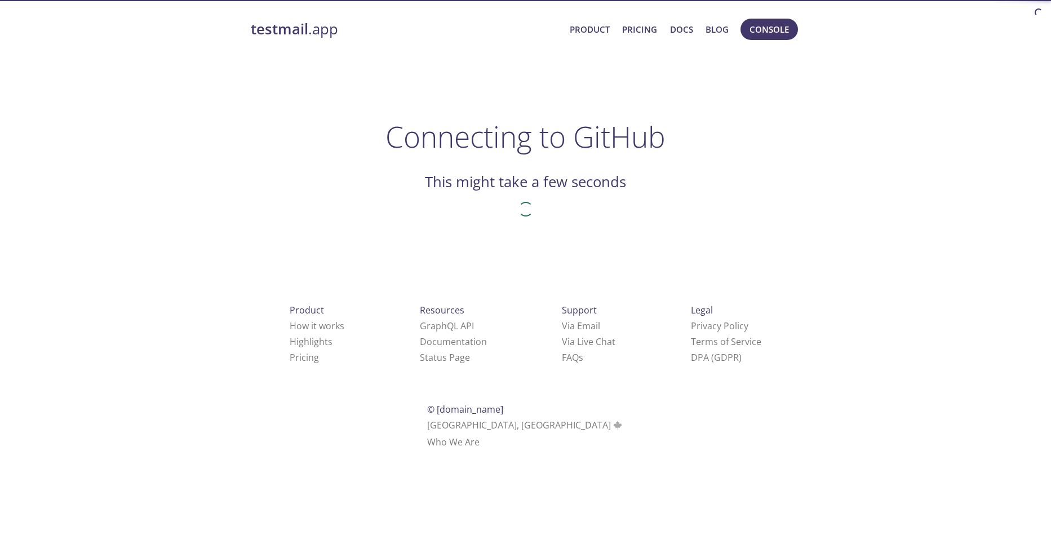 This screenshot has height=539, width=1051. Describe the element at coordinates (311, 342) in the screenshot. I see `a: Highlights` at that location.